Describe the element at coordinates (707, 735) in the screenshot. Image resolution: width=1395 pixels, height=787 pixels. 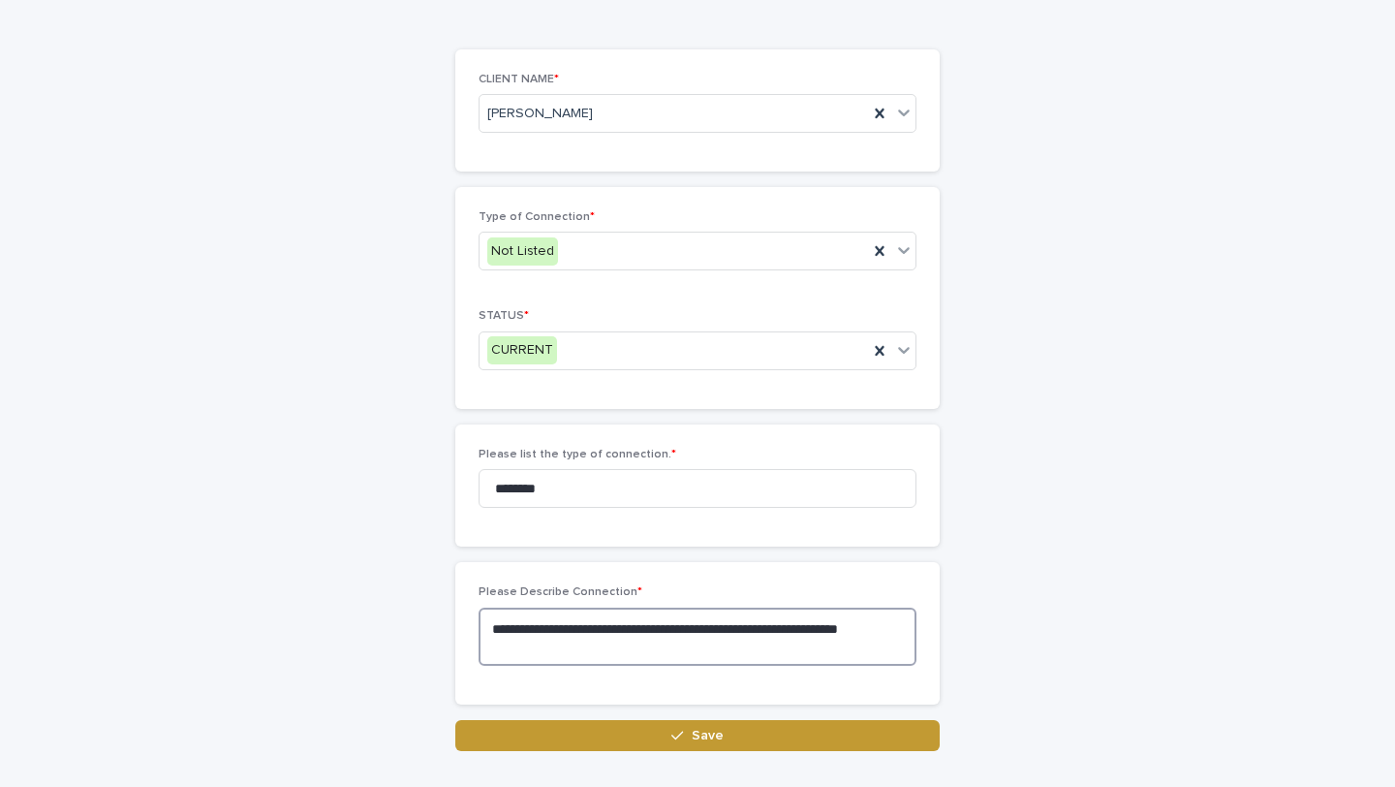
I see `span: Save` at that location.